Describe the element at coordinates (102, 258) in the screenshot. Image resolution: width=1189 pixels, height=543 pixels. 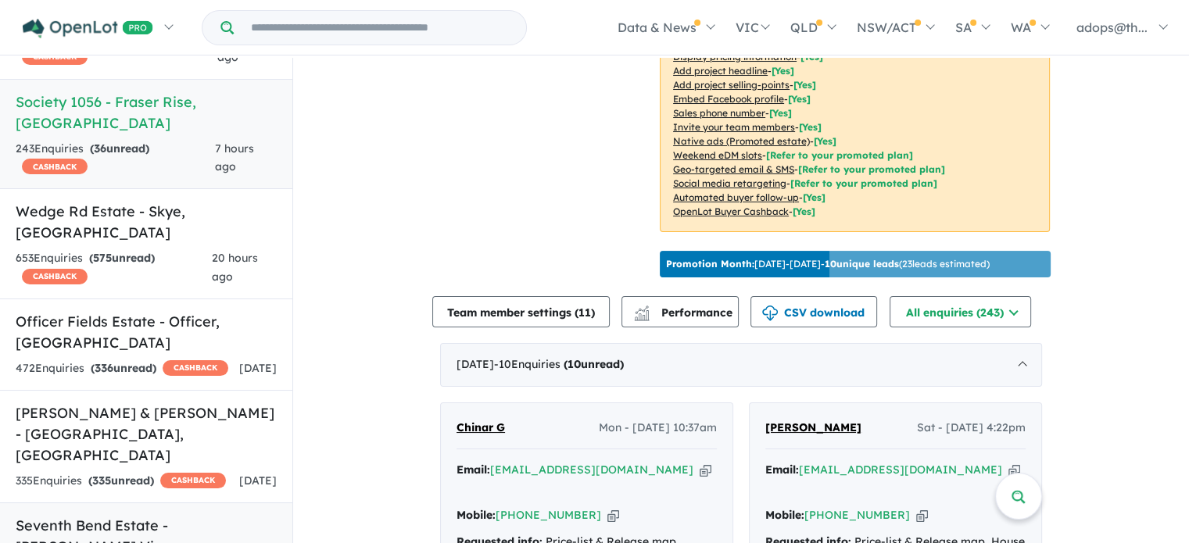
I see `span: 575` at that location.